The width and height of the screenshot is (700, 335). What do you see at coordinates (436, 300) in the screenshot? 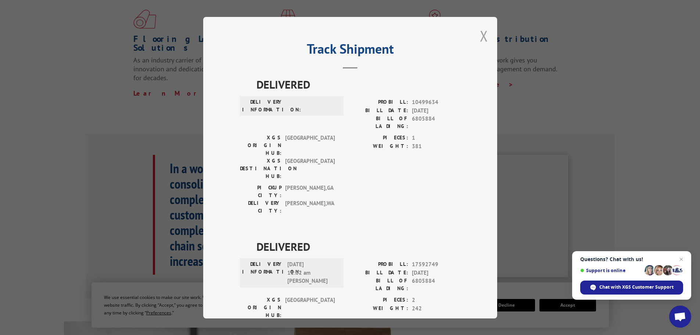
I see `span: 2` at bounding box center [436, 300].